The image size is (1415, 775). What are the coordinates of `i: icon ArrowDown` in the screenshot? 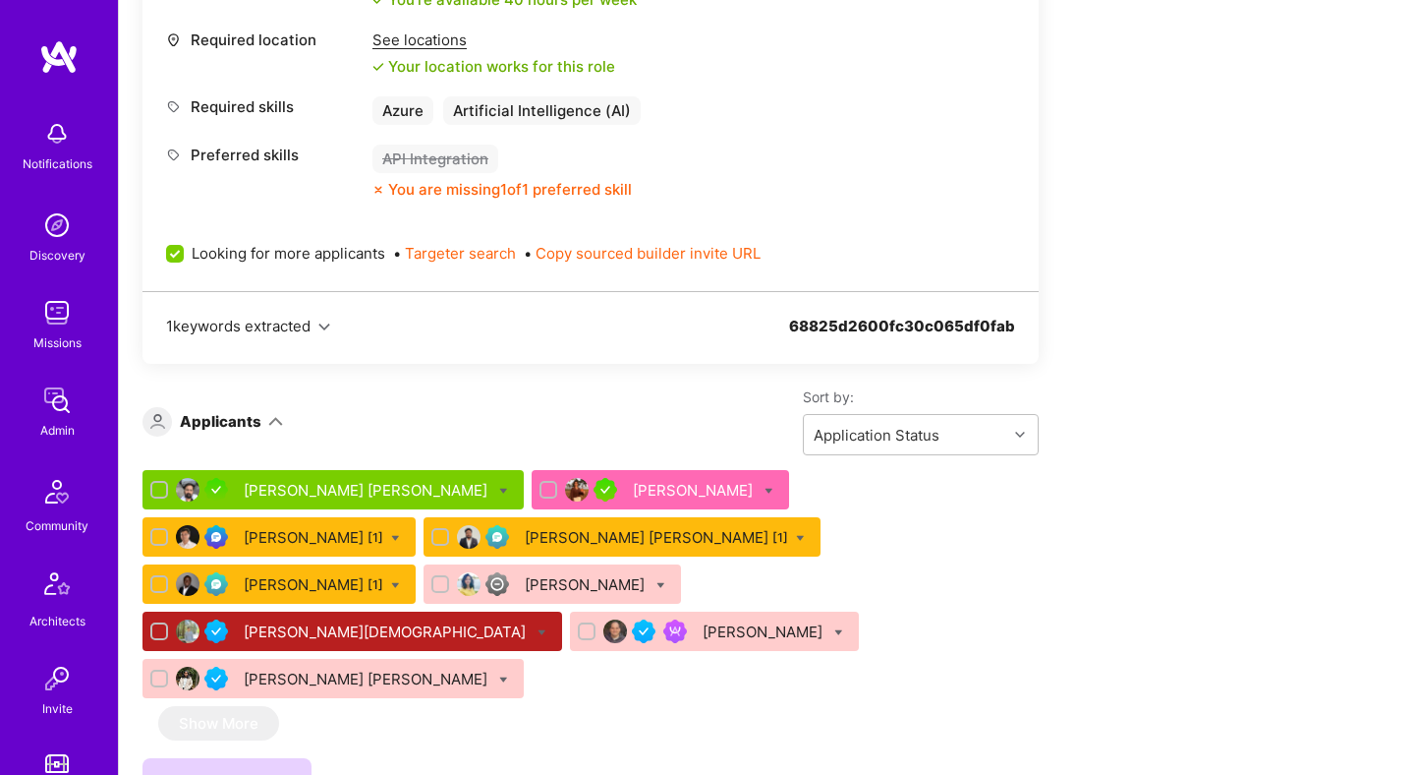 It's located at (275, 421).